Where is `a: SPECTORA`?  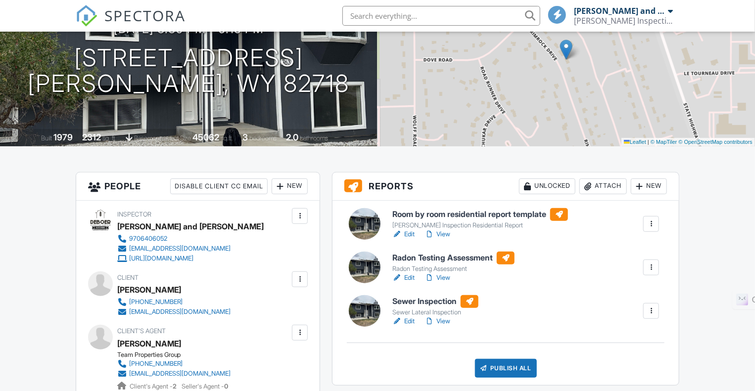
a: SPECTORA is located at coordinates (131, 24).